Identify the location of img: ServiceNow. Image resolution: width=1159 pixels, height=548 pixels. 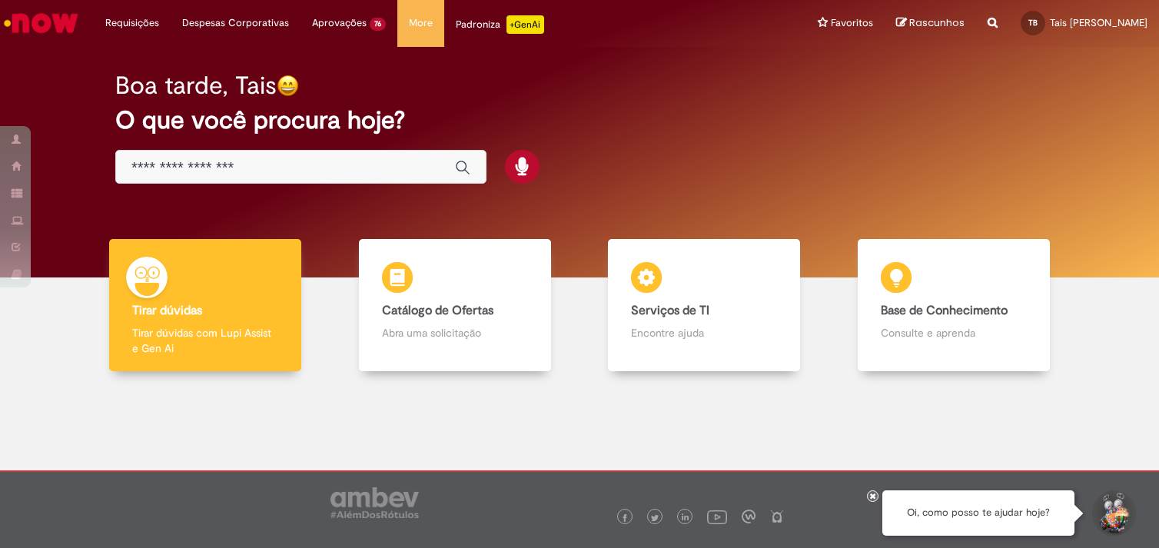
(41, 23).